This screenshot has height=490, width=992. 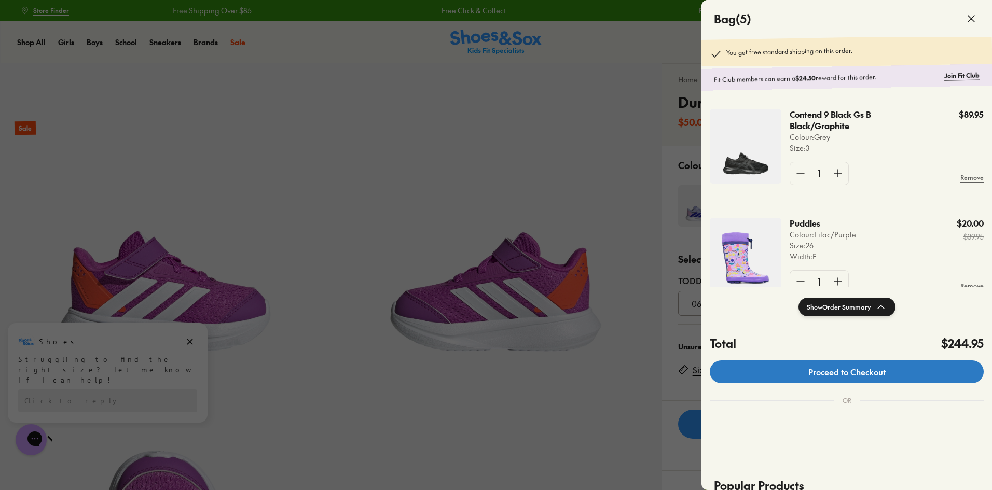 What do you see at coordinates (733, 19) in the screenshot?
I see `h4: Bag ( 5 )` at bounding box center [733, 19].